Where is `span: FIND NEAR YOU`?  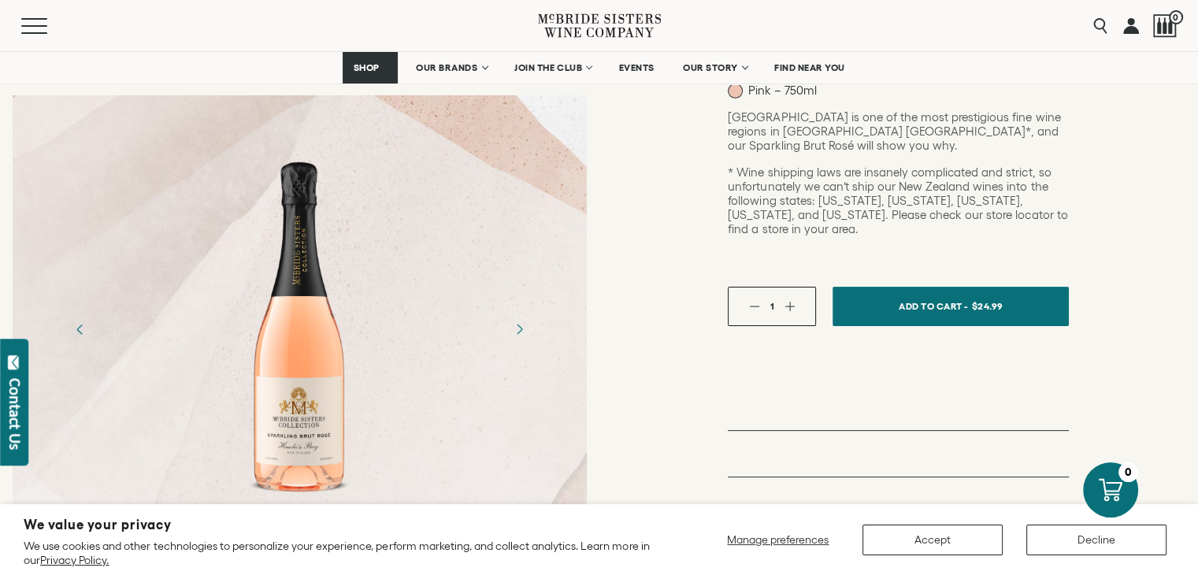
span: FIND NEAR YOU is located at coordinates (810, 68).